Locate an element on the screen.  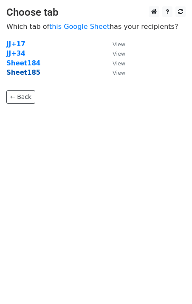
strong: Sheet184 is located at coordinates (23, 63).